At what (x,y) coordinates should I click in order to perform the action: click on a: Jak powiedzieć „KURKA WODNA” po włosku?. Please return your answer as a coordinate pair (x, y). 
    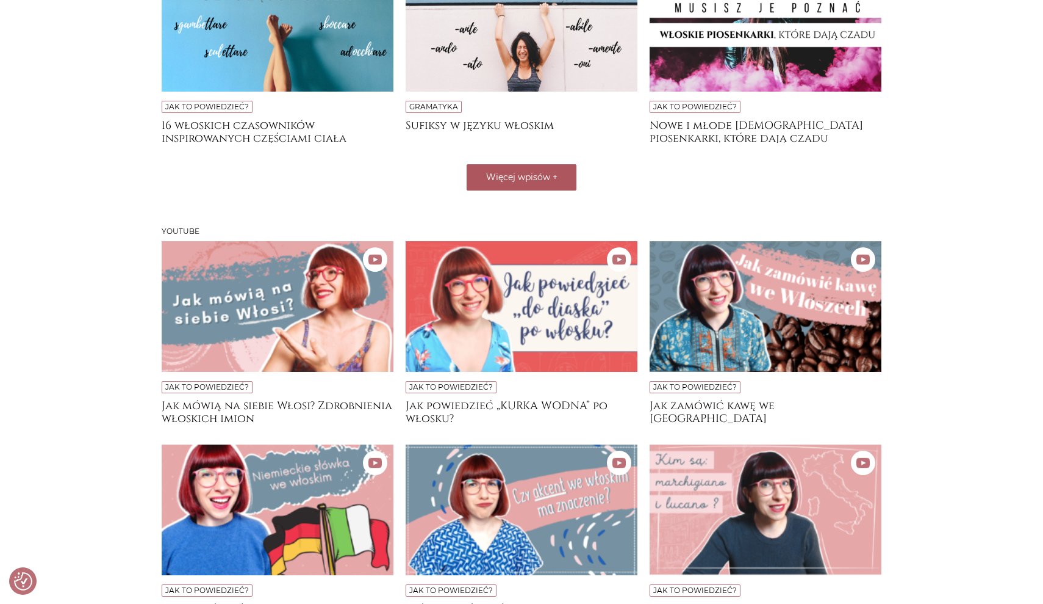
    Looking at the image, I should click on (522, 411).